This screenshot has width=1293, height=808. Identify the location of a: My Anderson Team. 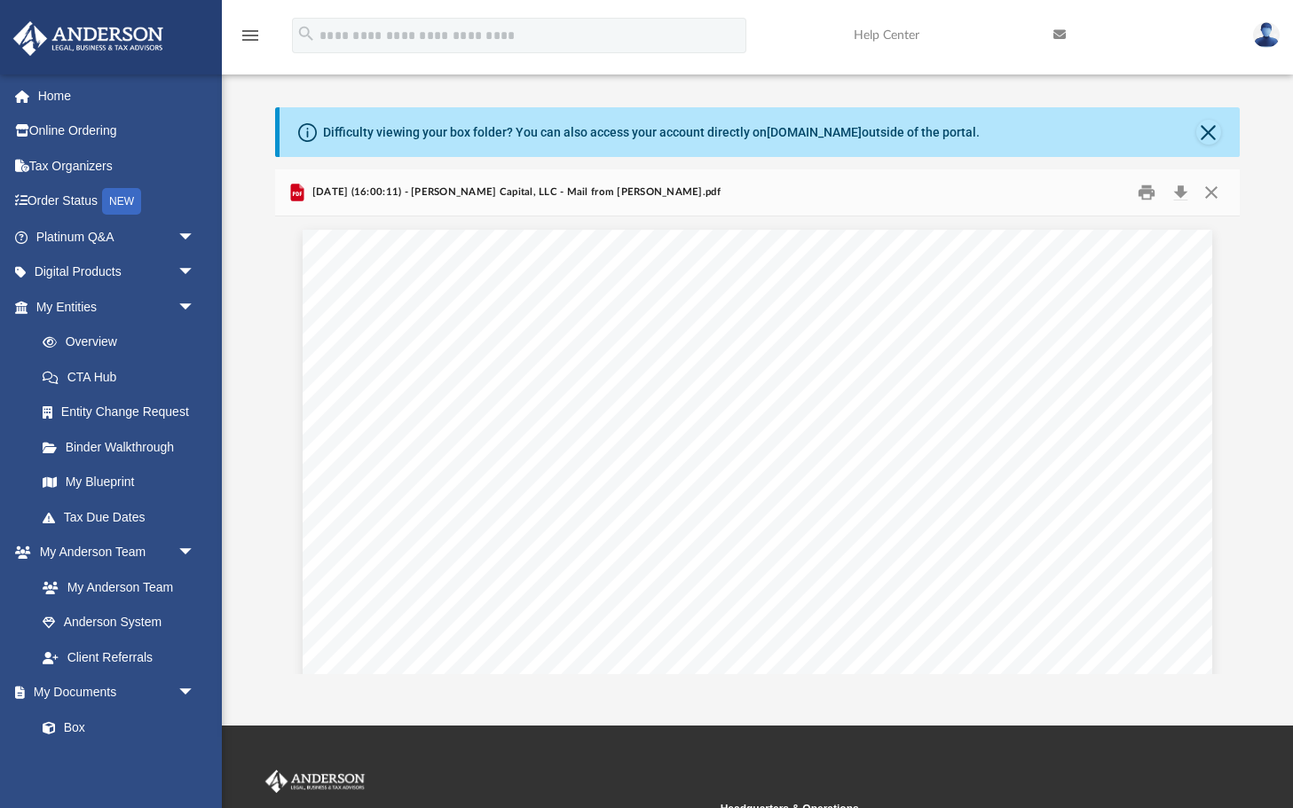
(114, 587).